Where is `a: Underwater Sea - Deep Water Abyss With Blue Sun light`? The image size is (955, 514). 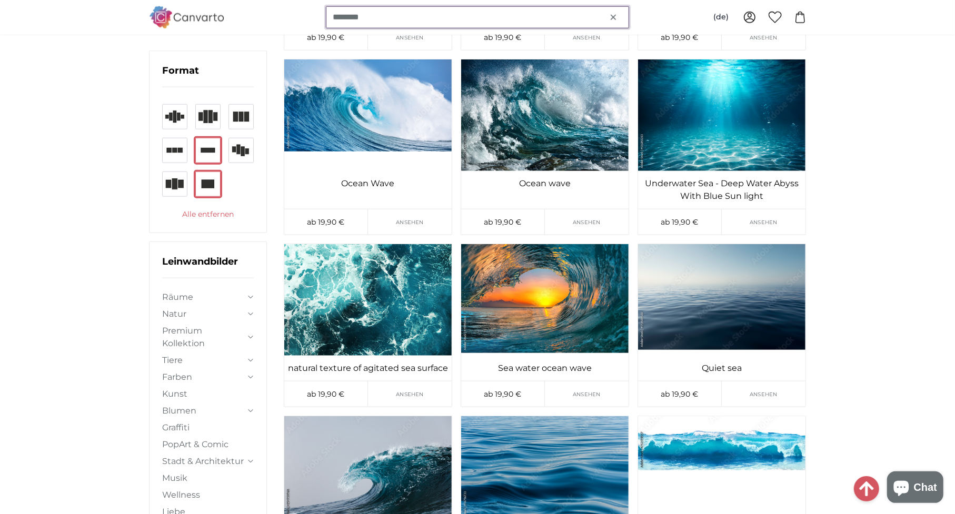 a: Underwater Sea - Deep Water Abyss With Blue Sun light is located at coordinates (722, 190).